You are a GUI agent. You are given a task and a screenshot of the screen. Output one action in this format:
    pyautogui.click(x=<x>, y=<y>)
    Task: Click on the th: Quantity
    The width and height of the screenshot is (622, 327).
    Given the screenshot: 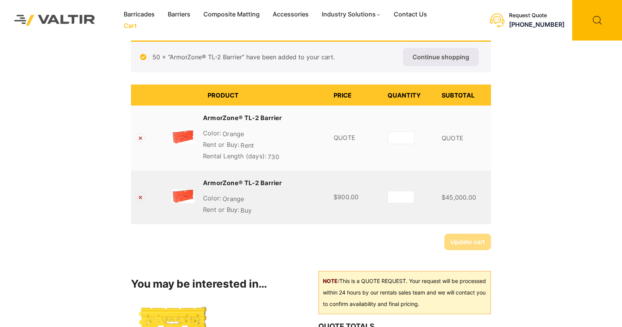 What is the action you would take?
    pyautogui.click(x=410, y=95)
    